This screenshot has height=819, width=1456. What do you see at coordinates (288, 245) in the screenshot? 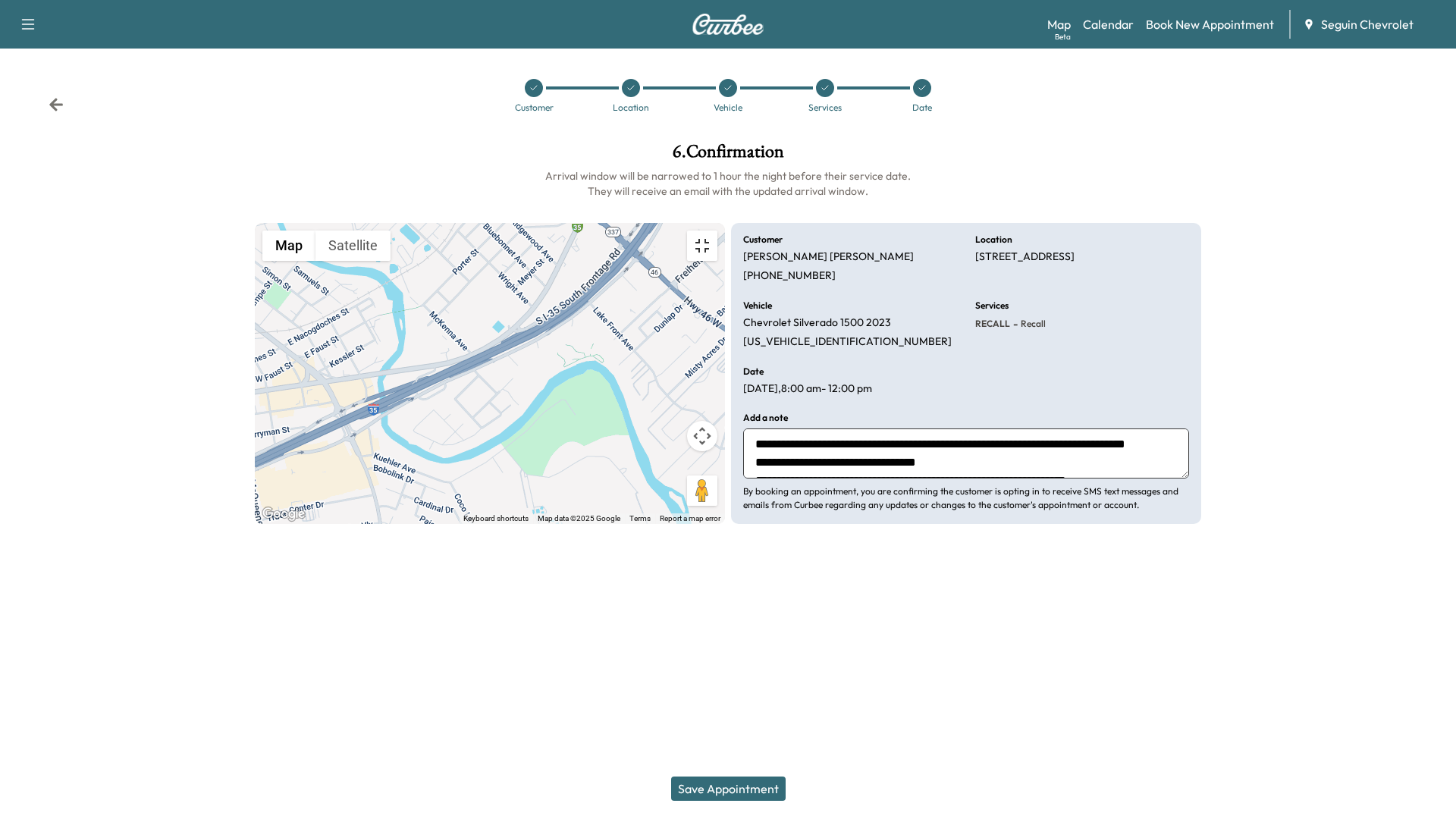
I see `button: Show street map` at bounding box center [288, 245].